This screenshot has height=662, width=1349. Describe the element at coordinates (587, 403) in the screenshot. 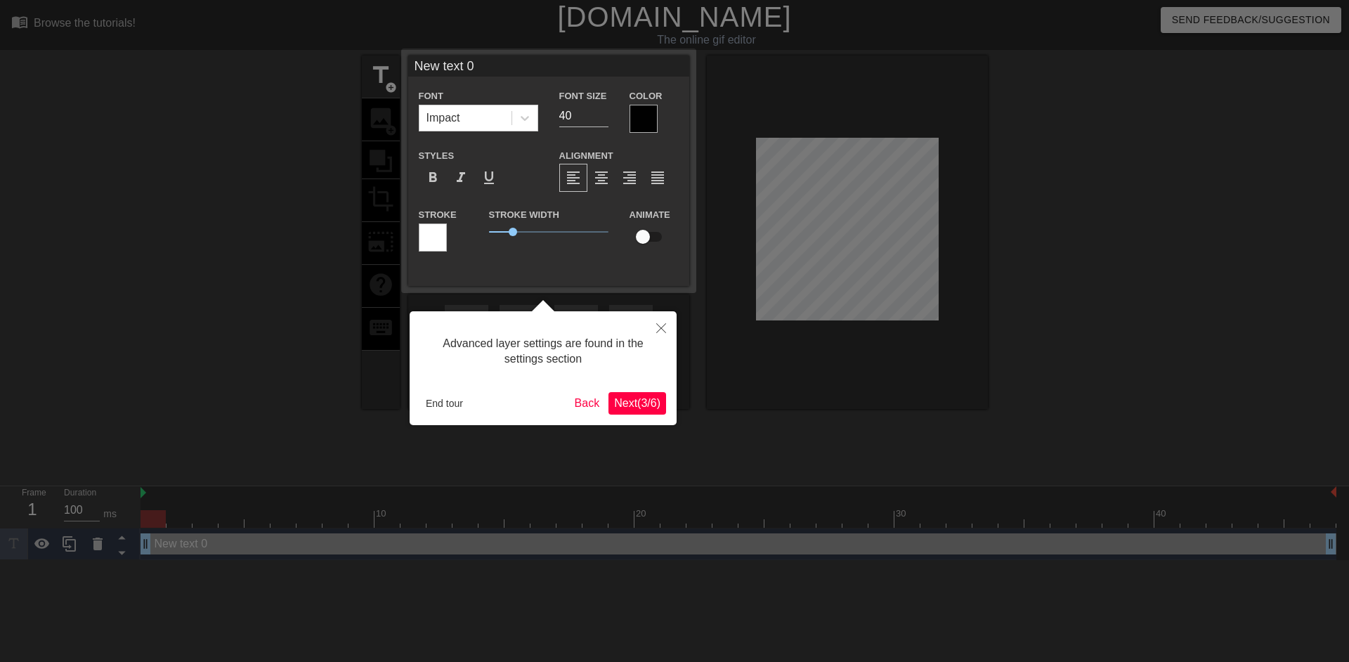

I see `button: Back` at that location.